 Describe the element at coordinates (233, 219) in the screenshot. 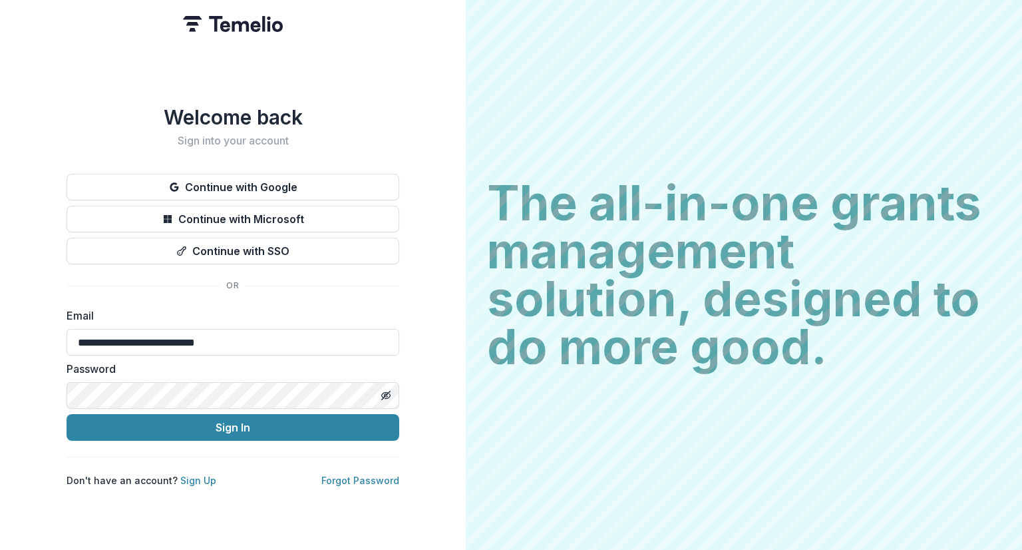

I see `button: Continue with Microsoft` at that location.